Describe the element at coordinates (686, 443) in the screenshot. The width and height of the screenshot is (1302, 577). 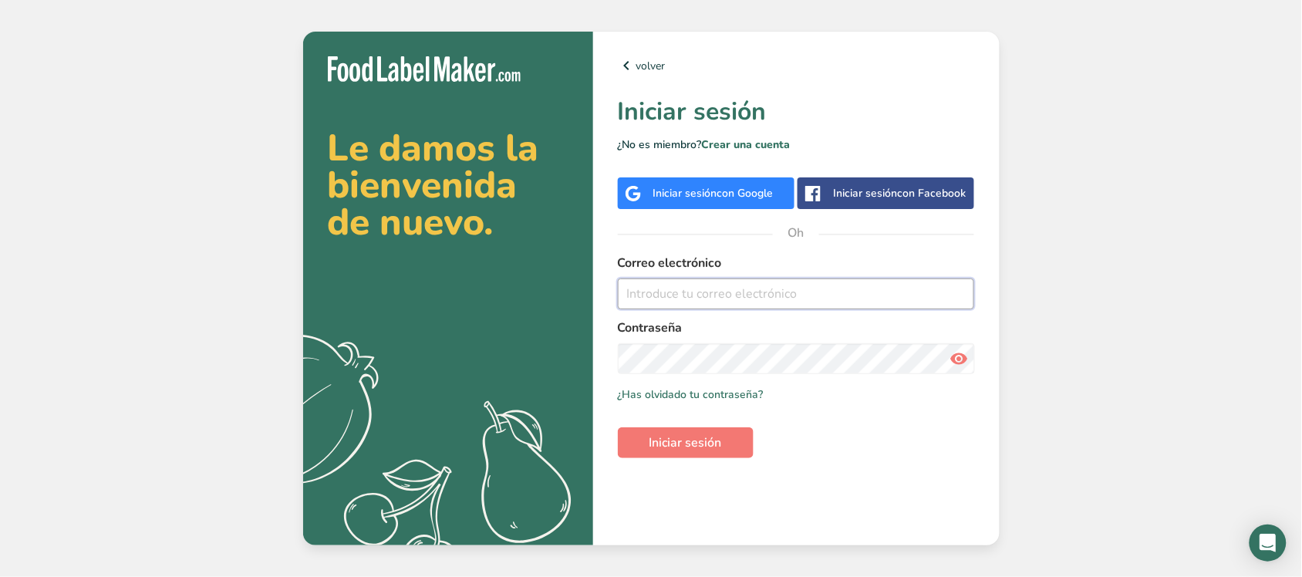
I see `button: Iniciar sesión` at that location.